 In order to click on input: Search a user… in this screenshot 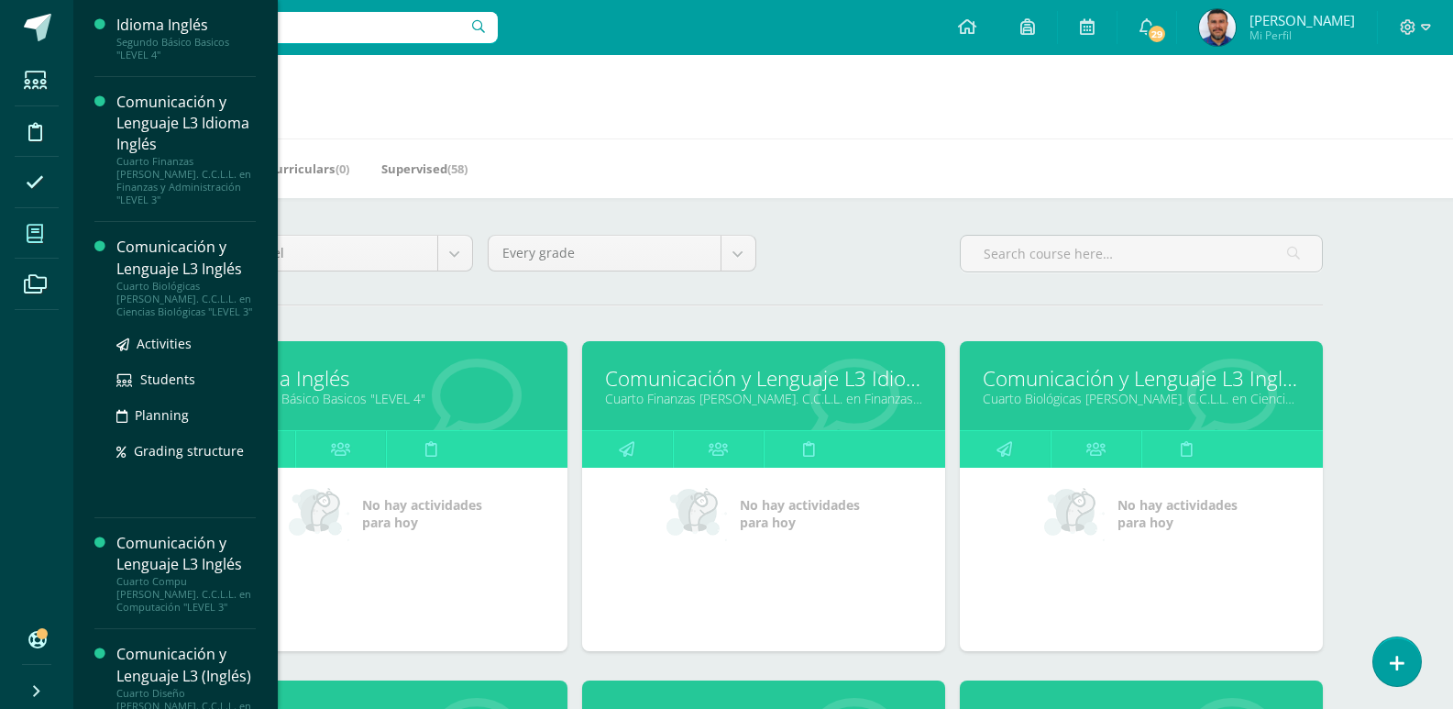, I will do `click(292, 28)`.